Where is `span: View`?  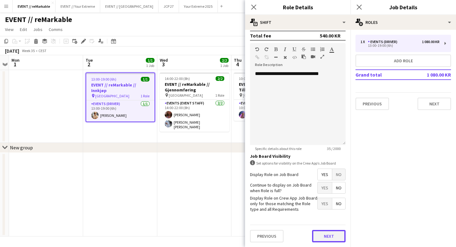
span: View is located at coordinates (9, 29).